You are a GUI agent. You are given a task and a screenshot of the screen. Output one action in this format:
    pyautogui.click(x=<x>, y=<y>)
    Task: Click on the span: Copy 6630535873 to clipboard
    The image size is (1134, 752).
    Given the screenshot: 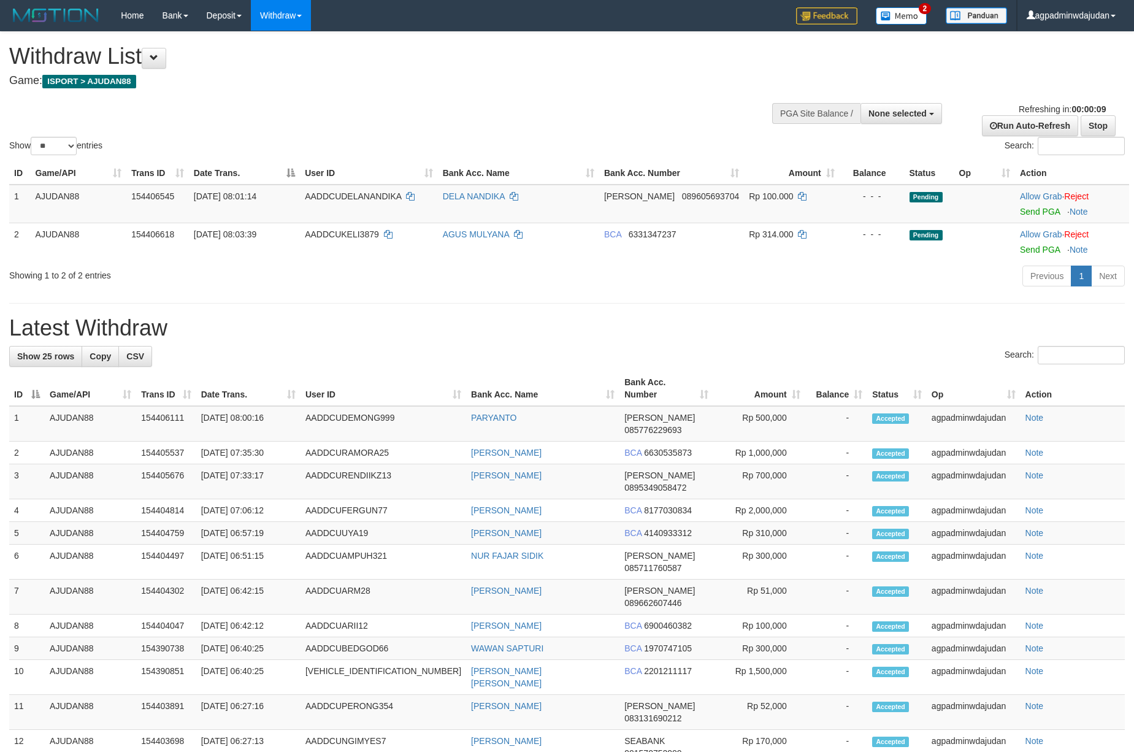 What is the action you would take?
    pyautogui.click(x=668, y=453)
    